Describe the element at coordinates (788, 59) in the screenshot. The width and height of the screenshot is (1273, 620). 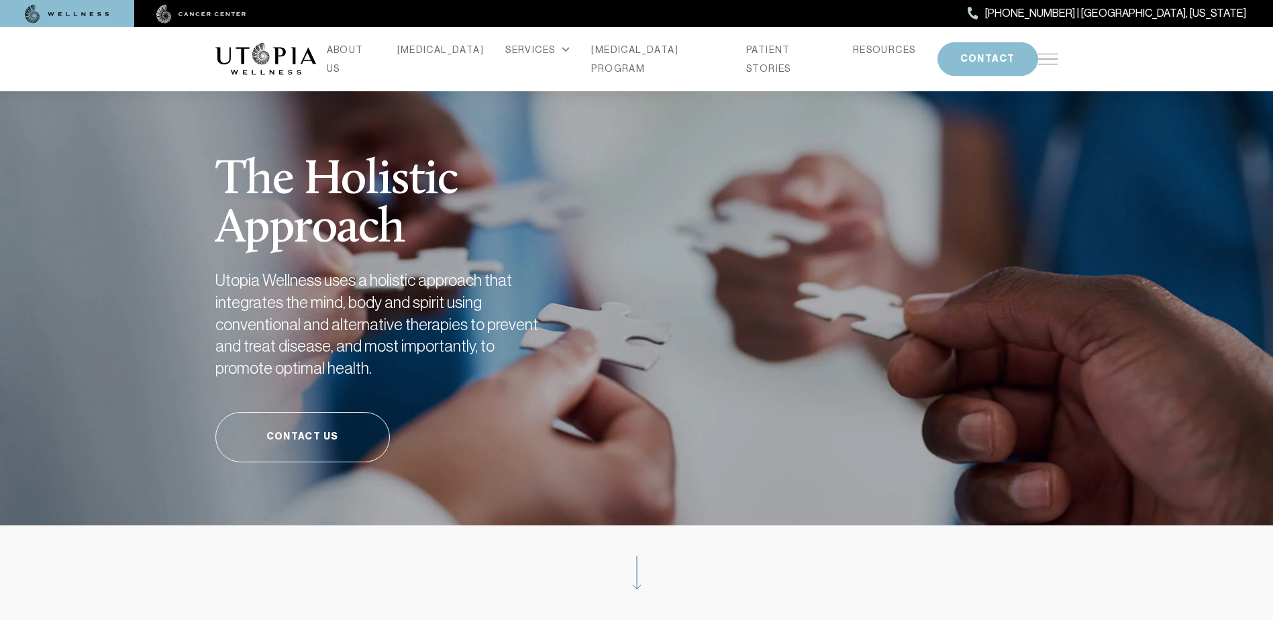
I see `a: PATIENT STORIES` at that location.